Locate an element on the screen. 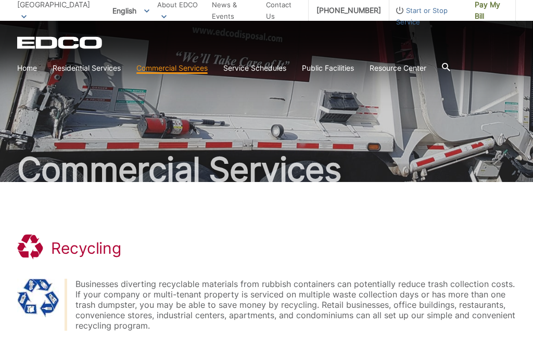 The height and width of the screenshot is (338, 533). img: Recycling Symbol is located at coordinates (38, 298).